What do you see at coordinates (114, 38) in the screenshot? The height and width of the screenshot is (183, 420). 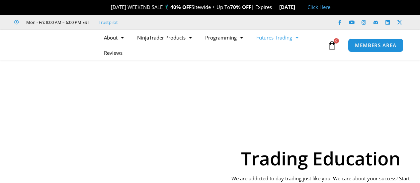 I see `a: About` at bounding box center [114, 38].